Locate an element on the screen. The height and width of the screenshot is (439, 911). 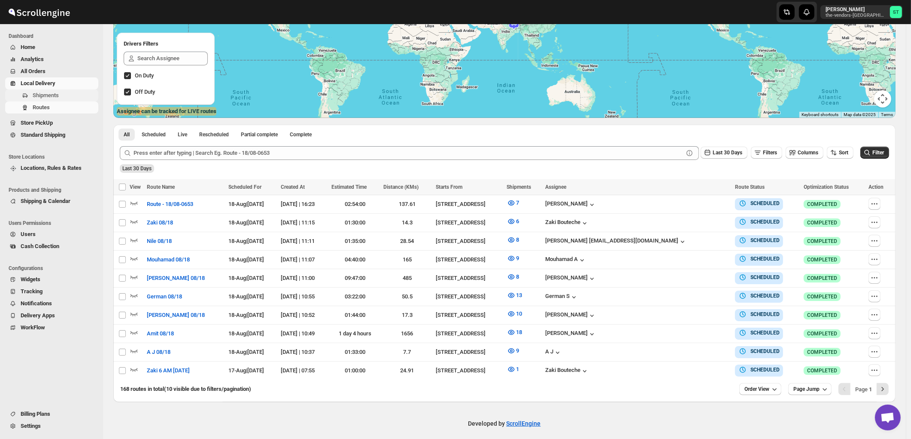
div: 1656 is located at coordinates (408, 333).